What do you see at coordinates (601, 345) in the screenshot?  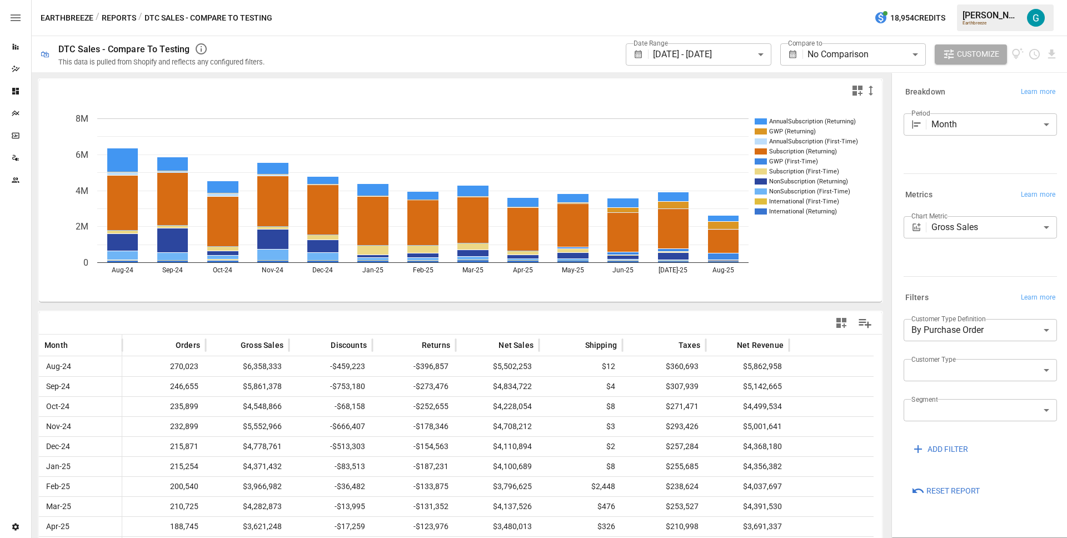 I see `span: Shipping` at bounding box center [601, 345].